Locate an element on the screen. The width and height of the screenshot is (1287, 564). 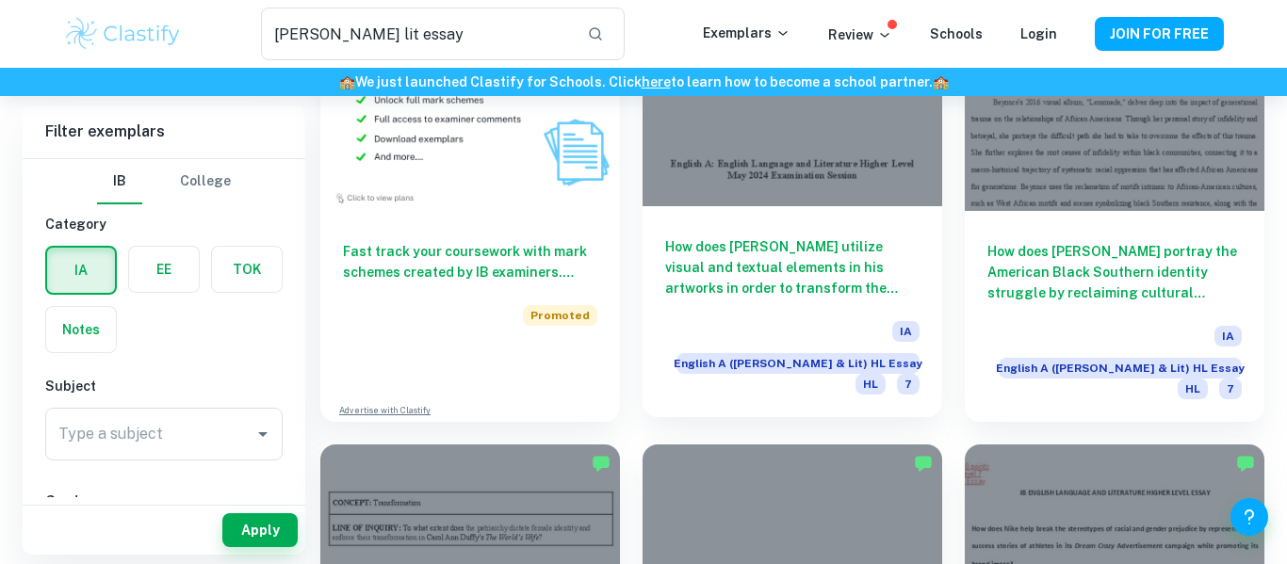
button: Apply is located at coordinates (260, 530).